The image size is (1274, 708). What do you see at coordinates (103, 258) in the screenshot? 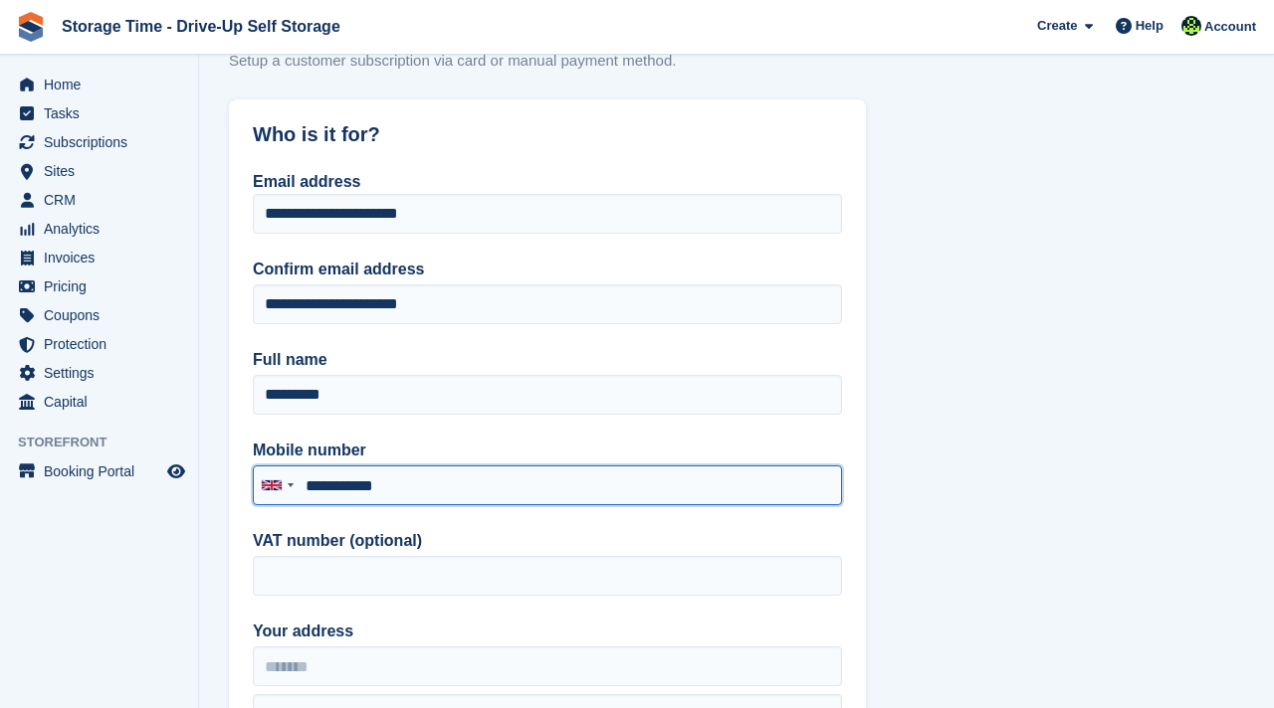
I see `span: Invoices` at bounding box center [103, 258].